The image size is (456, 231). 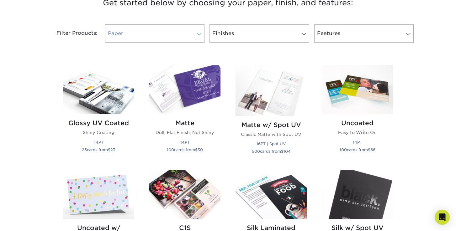 I want to click on a: Finishes, so click(x=259, y=34).